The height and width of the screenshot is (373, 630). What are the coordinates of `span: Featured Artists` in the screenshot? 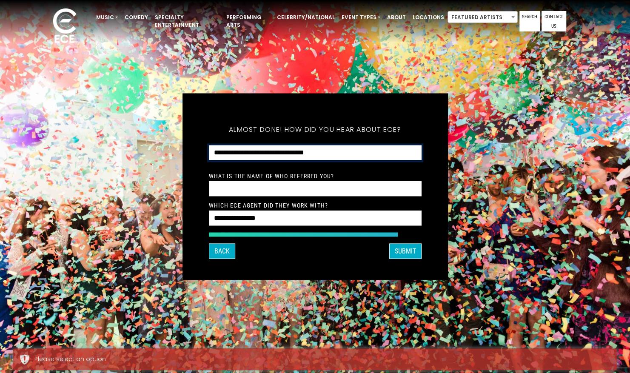 It's located at (483, 17).